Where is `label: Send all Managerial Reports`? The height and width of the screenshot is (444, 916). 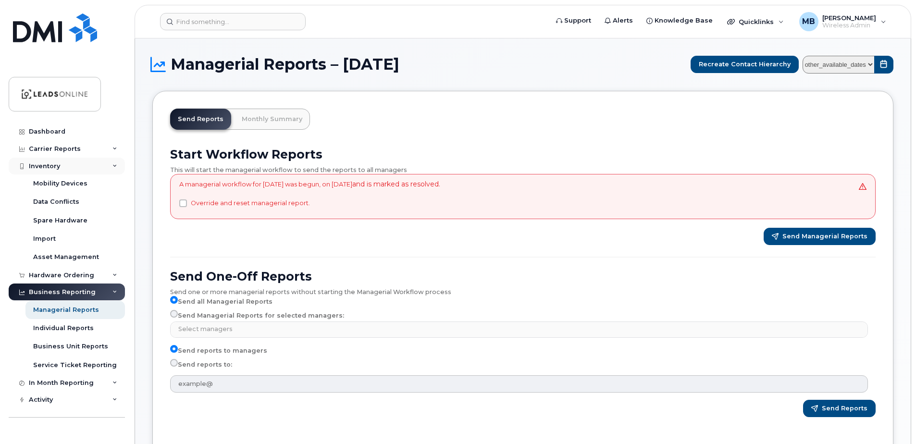
label: Send all Managerial Reports is located at coordinates (221, 302).